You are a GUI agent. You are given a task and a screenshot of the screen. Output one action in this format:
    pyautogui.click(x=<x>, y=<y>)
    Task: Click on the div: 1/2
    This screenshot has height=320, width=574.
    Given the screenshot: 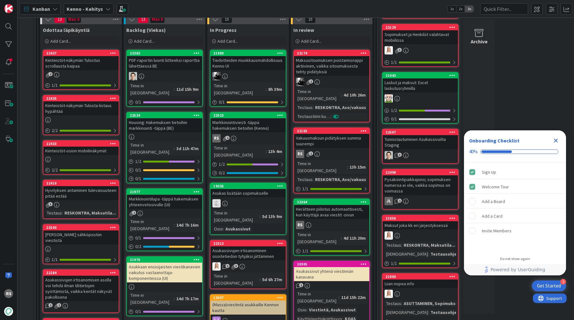 What is the action you would take?
    pyautogui.click(x=164, y=161)
    